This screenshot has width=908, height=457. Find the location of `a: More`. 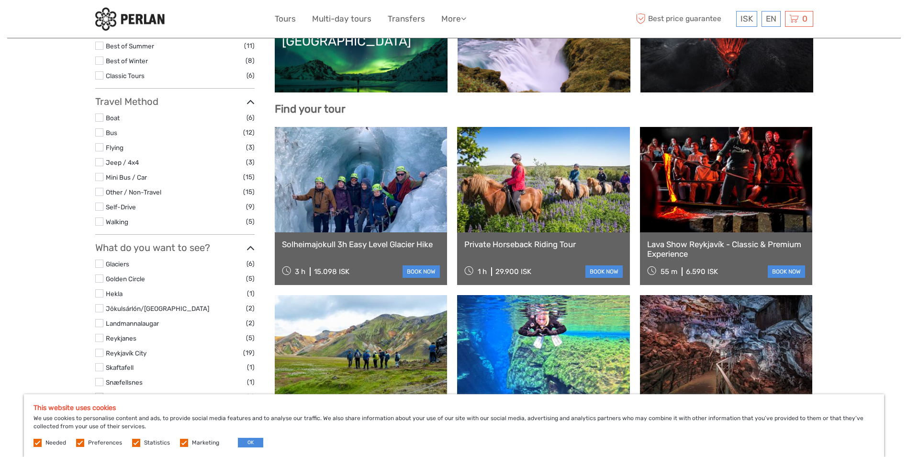

a: More is located at coordinates (454, 19).